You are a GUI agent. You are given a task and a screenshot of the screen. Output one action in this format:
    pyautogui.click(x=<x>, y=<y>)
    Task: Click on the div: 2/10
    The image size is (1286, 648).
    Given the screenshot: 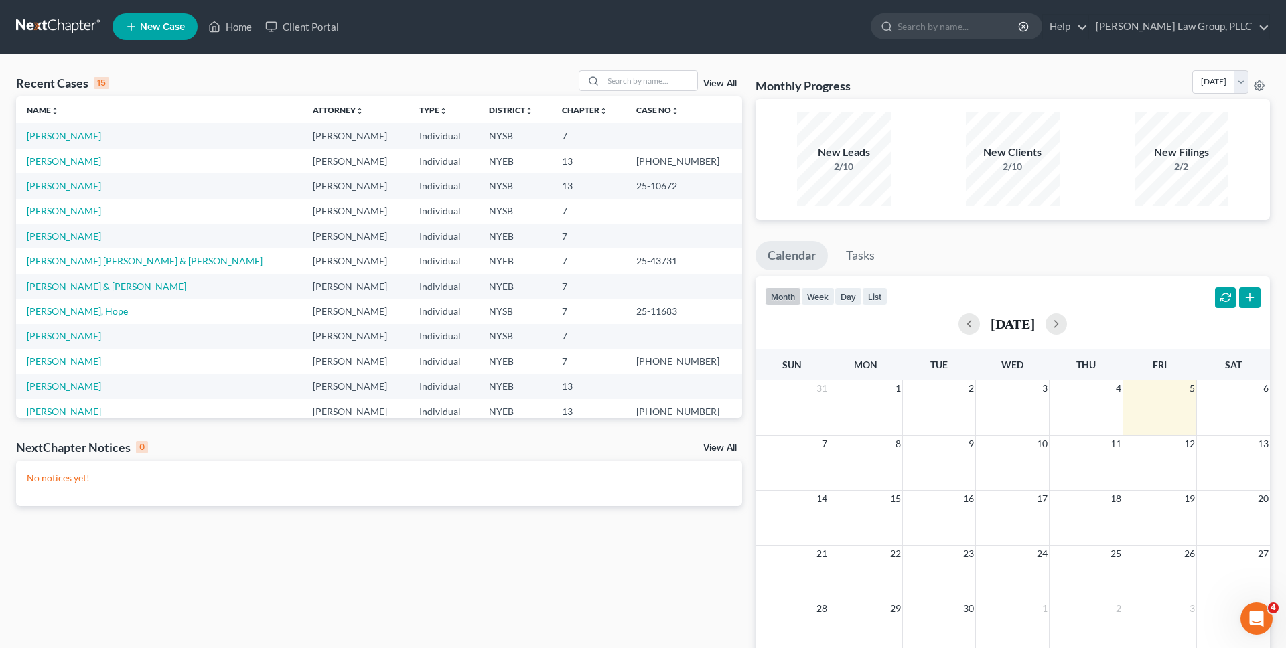 What is the action you would take?
    pyautogui.click(x=844, y=167)
    